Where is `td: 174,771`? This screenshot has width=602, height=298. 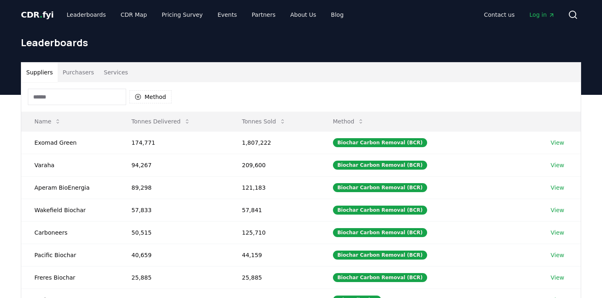
td: 174,771 is located at coordinates (174, 142).